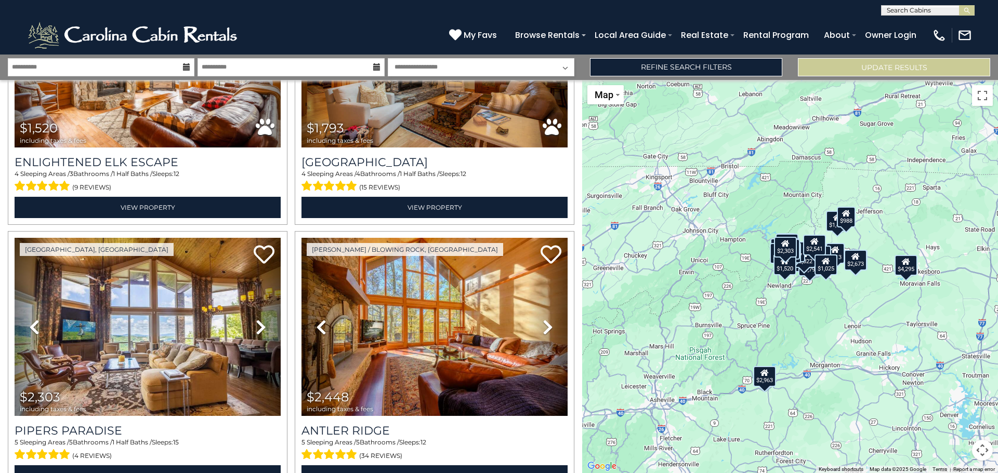 The height and width of the screenshot is (473, 998). I want to click on div: $1,025, so click(826, 265).